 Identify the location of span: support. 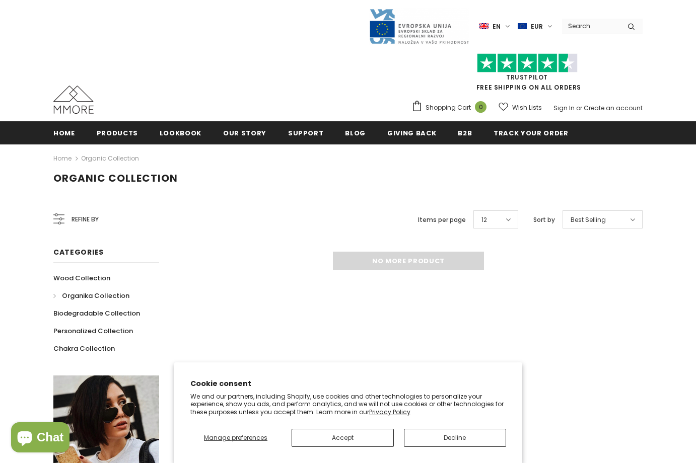
(306, 133).